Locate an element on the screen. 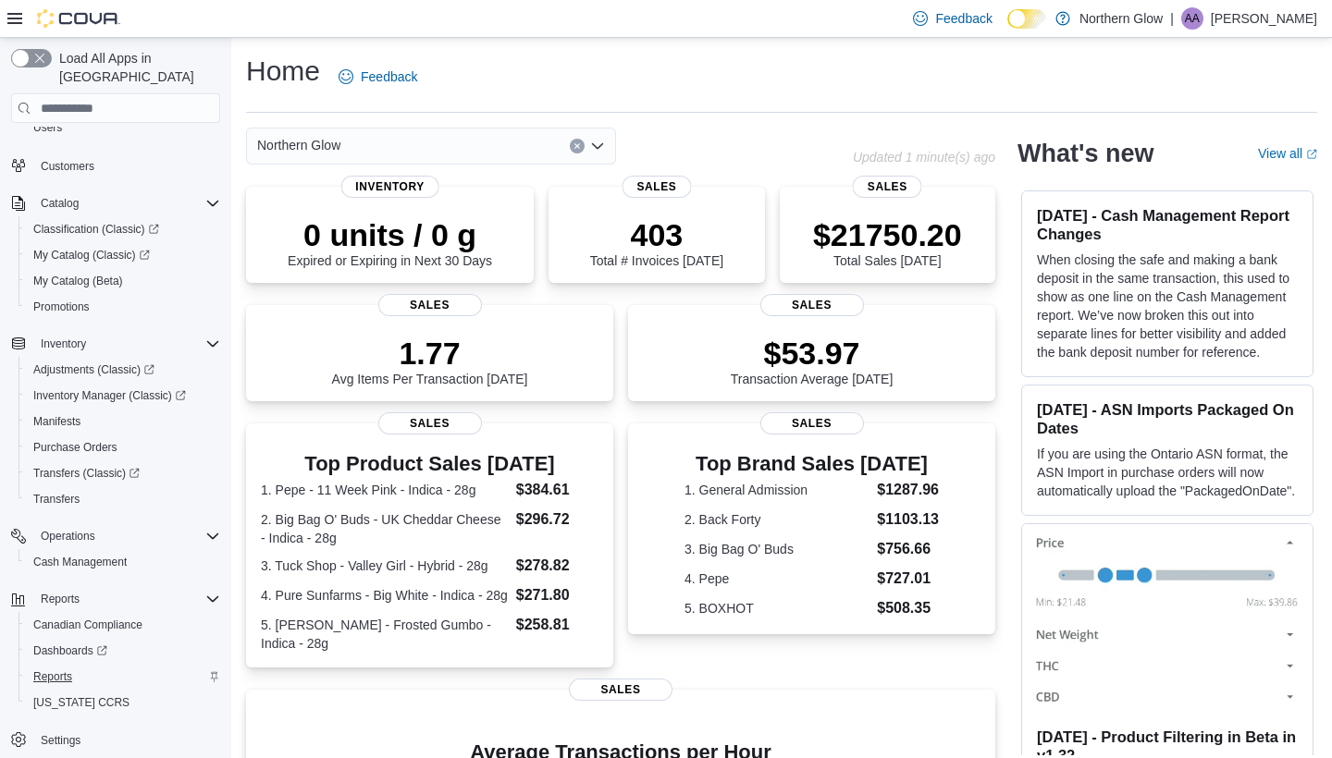  button: My Catalog (Beta) is located at coordinates (123, 281).